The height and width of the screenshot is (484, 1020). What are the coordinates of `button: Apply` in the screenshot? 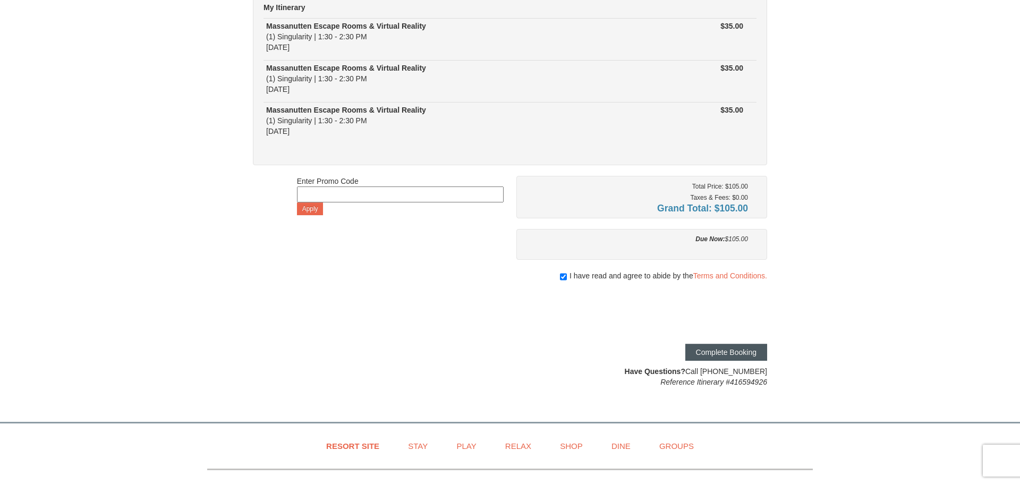 It's located at (310, 209).